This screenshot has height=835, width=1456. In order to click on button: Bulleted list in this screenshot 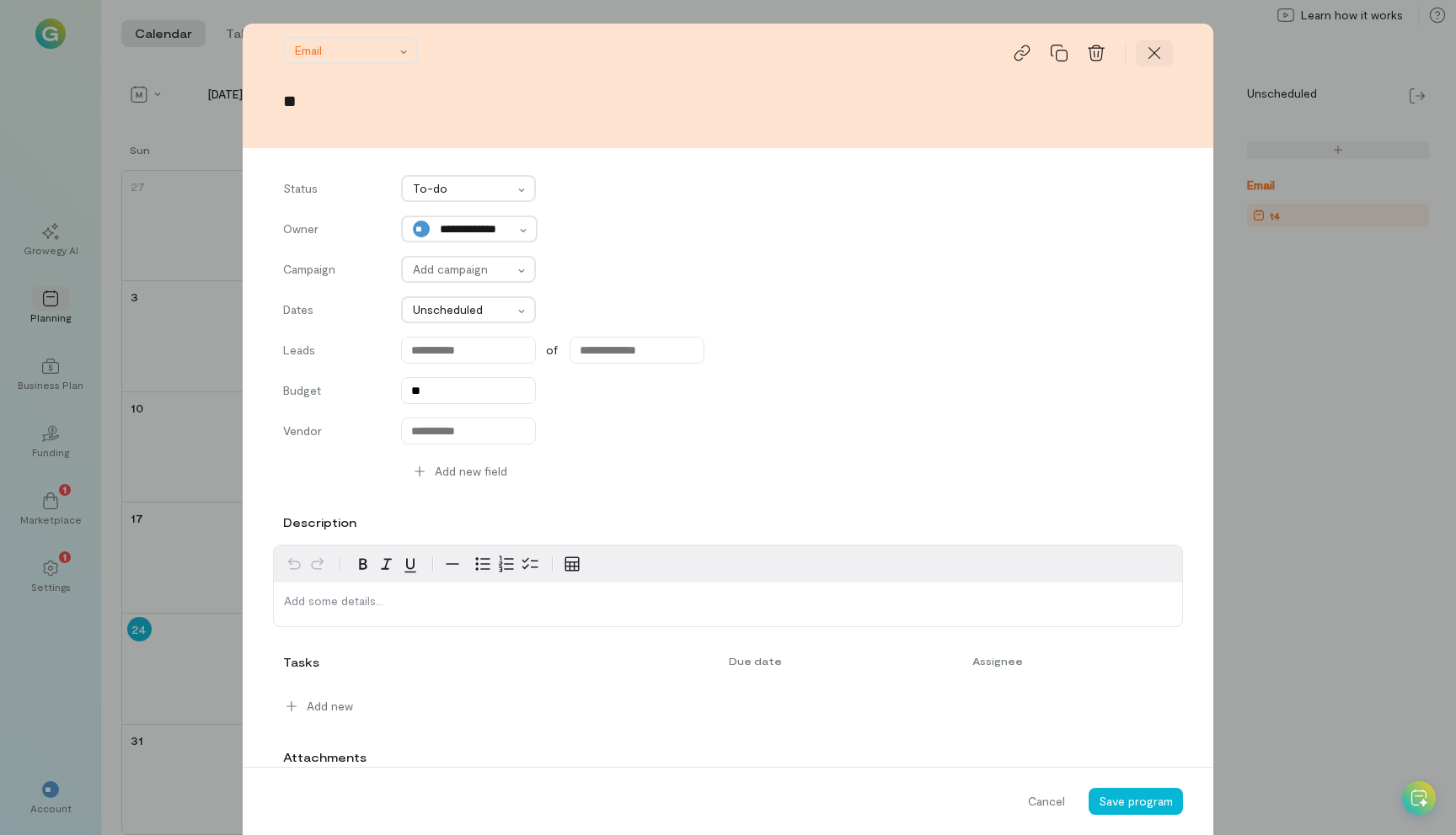, I will do `click(482, 564)`.